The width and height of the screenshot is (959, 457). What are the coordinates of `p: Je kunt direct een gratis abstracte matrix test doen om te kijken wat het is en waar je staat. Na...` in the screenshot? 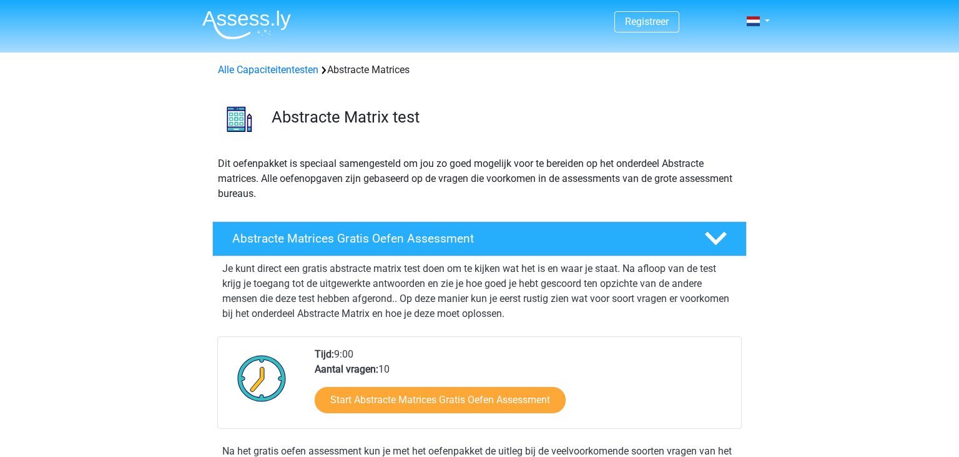 It's located at (480, 291).